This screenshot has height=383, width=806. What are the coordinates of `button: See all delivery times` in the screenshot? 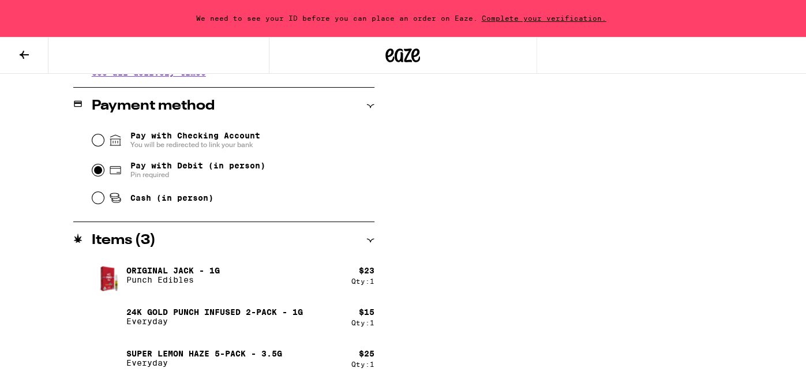 It's located at (149, 73).